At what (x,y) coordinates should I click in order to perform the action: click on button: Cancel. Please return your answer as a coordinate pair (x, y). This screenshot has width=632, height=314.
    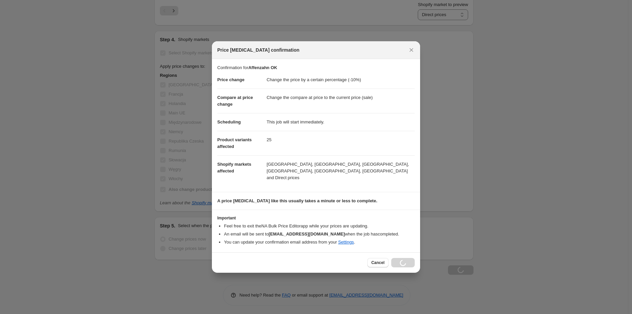
    Looking at the image, I should click on (378, 263).